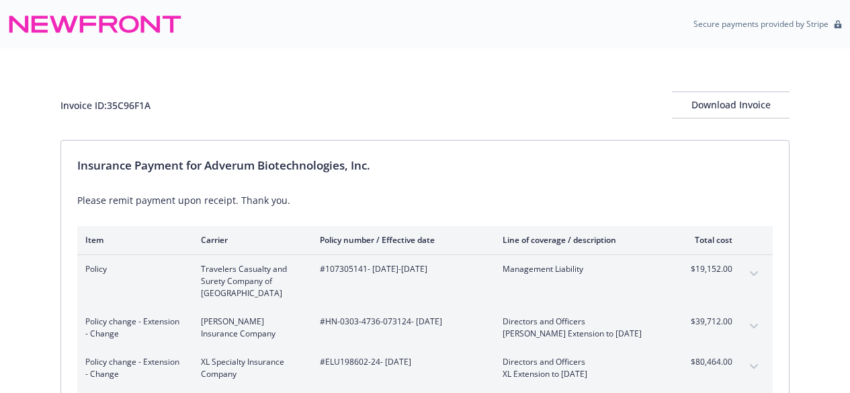 This screenshot has height=393, width=850. I want to click on div: Line of coverage / description, so click(582, 239).